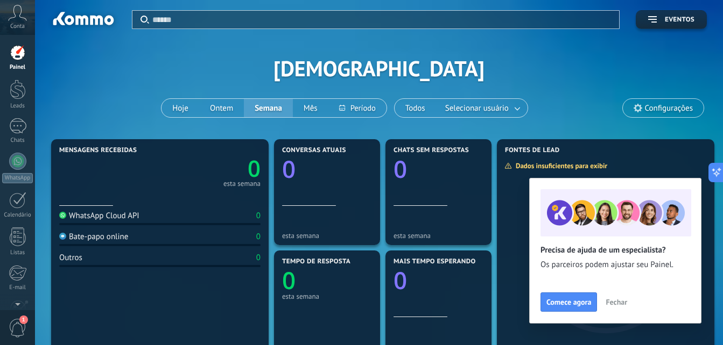 This screenshot has height=345, width=723. Describe the element at coordinates (559, 166) in the screenshot. I see `div: Dados insuficientes para exibir` at that location.